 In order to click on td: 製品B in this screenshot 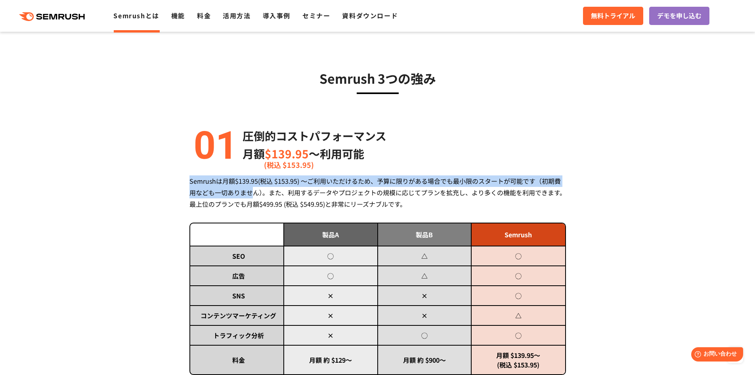, I will do `click(425, 234)`.